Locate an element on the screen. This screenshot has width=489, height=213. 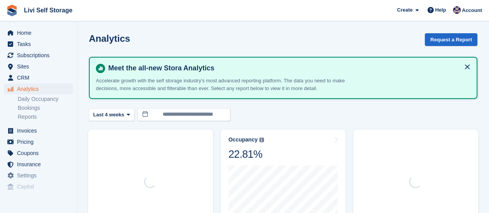
button: Request a Report is located at coordinates (451, 39).